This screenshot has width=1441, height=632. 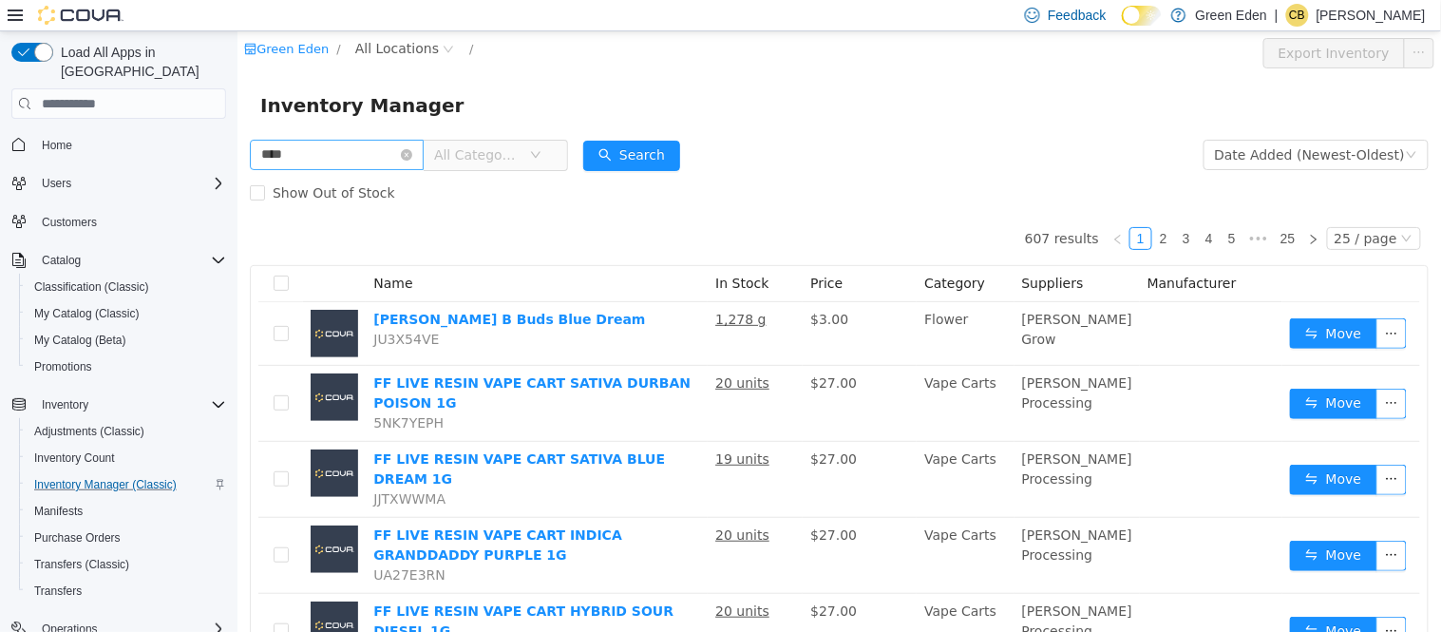 I want to click on a: Transfers, so click(x=58, y=591).